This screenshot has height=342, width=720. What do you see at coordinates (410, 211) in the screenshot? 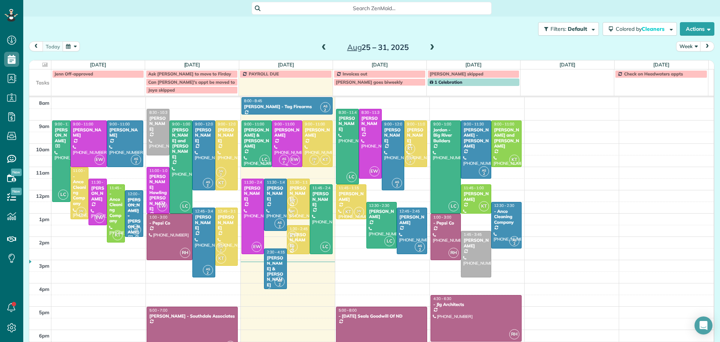
I see `span: 12:45 - 2:45` at bounding box center [410, 211].